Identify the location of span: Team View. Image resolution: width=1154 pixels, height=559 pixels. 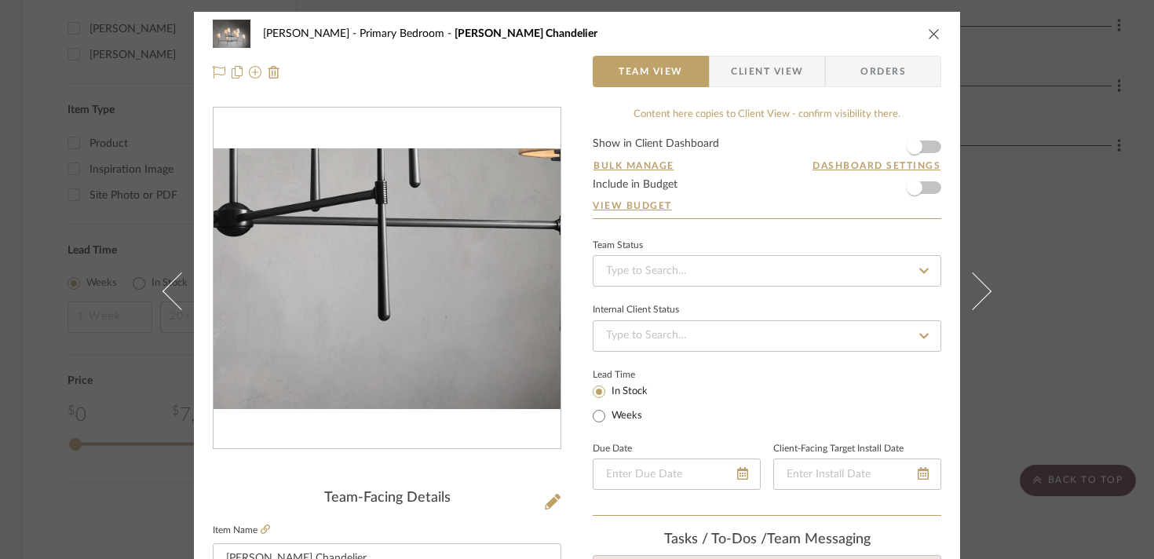
(651, 71).